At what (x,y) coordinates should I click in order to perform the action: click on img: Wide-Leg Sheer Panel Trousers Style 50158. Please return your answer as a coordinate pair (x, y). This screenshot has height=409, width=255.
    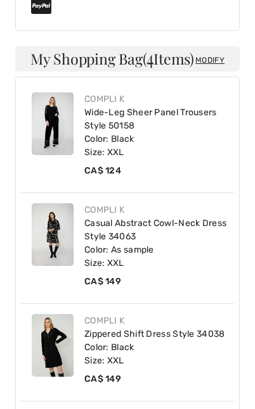
    Looking at the image, I should click on (53, 124).